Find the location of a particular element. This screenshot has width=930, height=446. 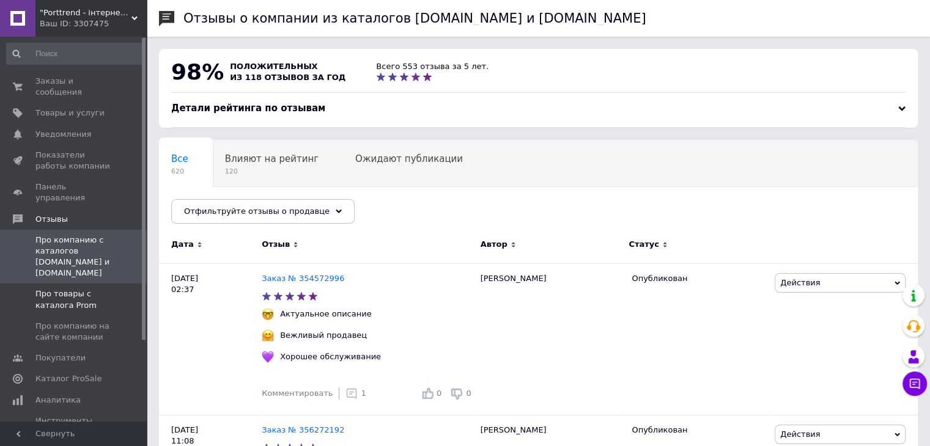

img: :hugging_face: is located at coordinates (268, 336).